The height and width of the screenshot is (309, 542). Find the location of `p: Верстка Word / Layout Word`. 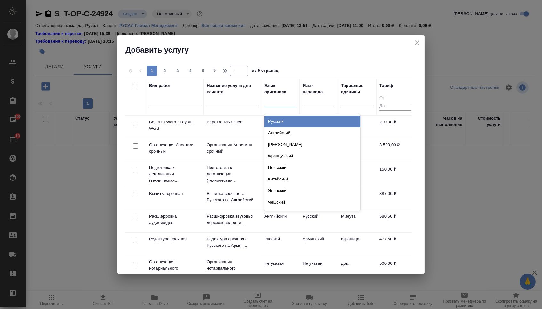

p: Верстка Word / Layout Word is located at coordinates (175, 125).